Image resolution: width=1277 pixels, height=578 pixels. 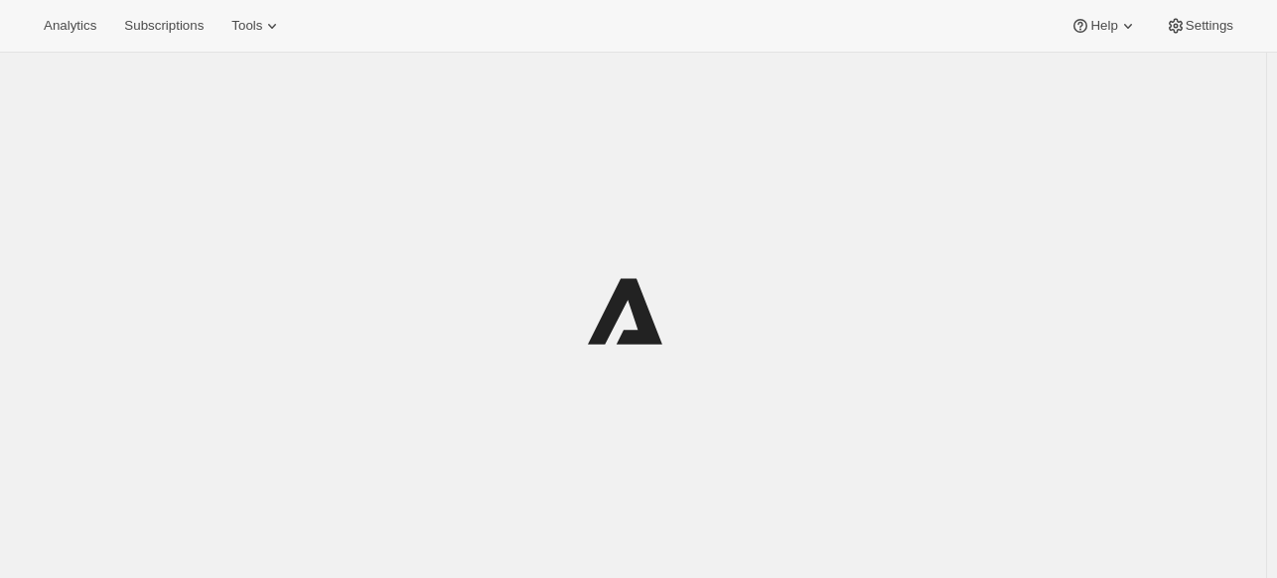 What do you see at coordinates (69, 26) in the screenshot?
I see `span: Analytics` at bounding box center [69, 26].